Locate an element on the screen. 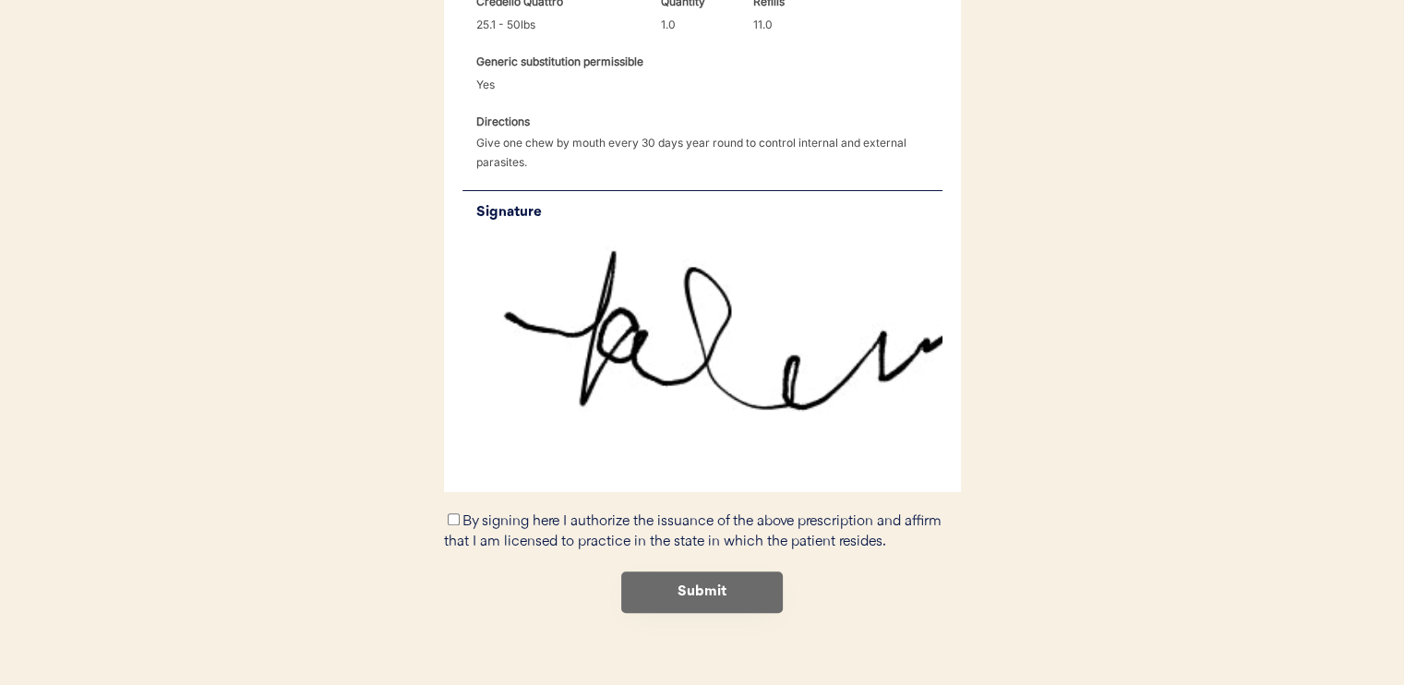 The height and width of the screenshot is (685, 1404). button: Submit is located at coordinates (702, 592).